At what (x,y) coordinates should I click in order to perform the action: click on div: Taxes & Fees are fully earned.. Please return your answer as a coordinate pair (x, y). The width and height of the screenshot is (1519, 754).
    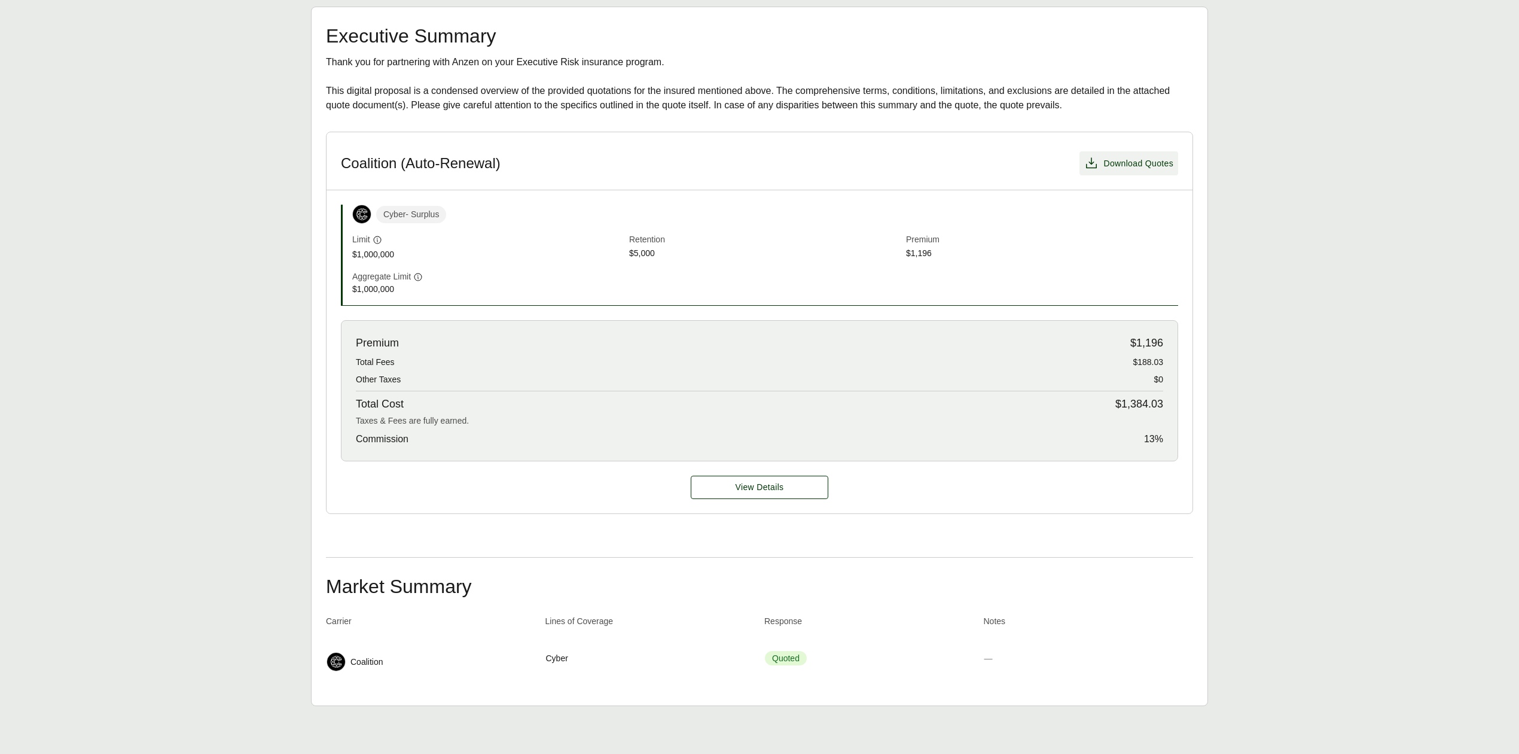
    Looking at the image, I should click on (760, 420).